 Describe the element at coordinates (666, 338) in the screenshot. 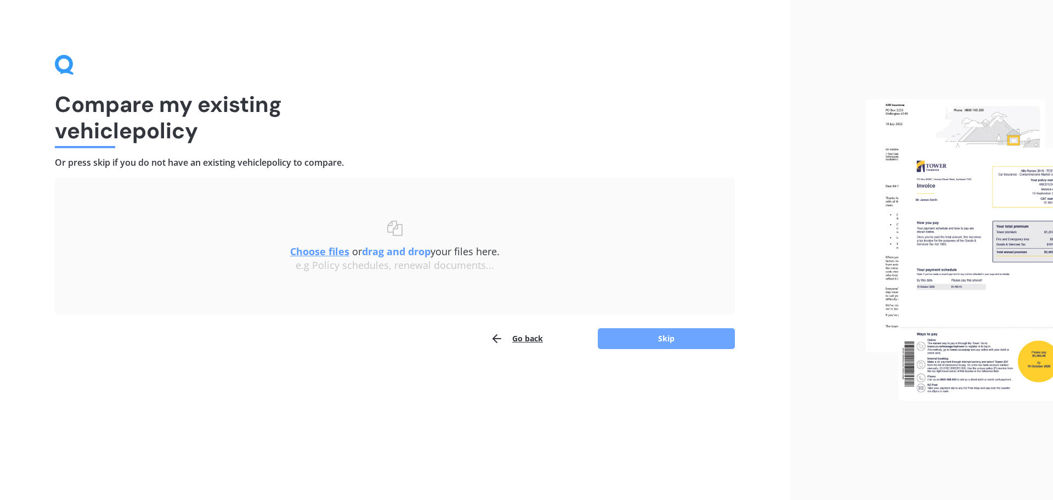

I see `button: Skip` at that location.